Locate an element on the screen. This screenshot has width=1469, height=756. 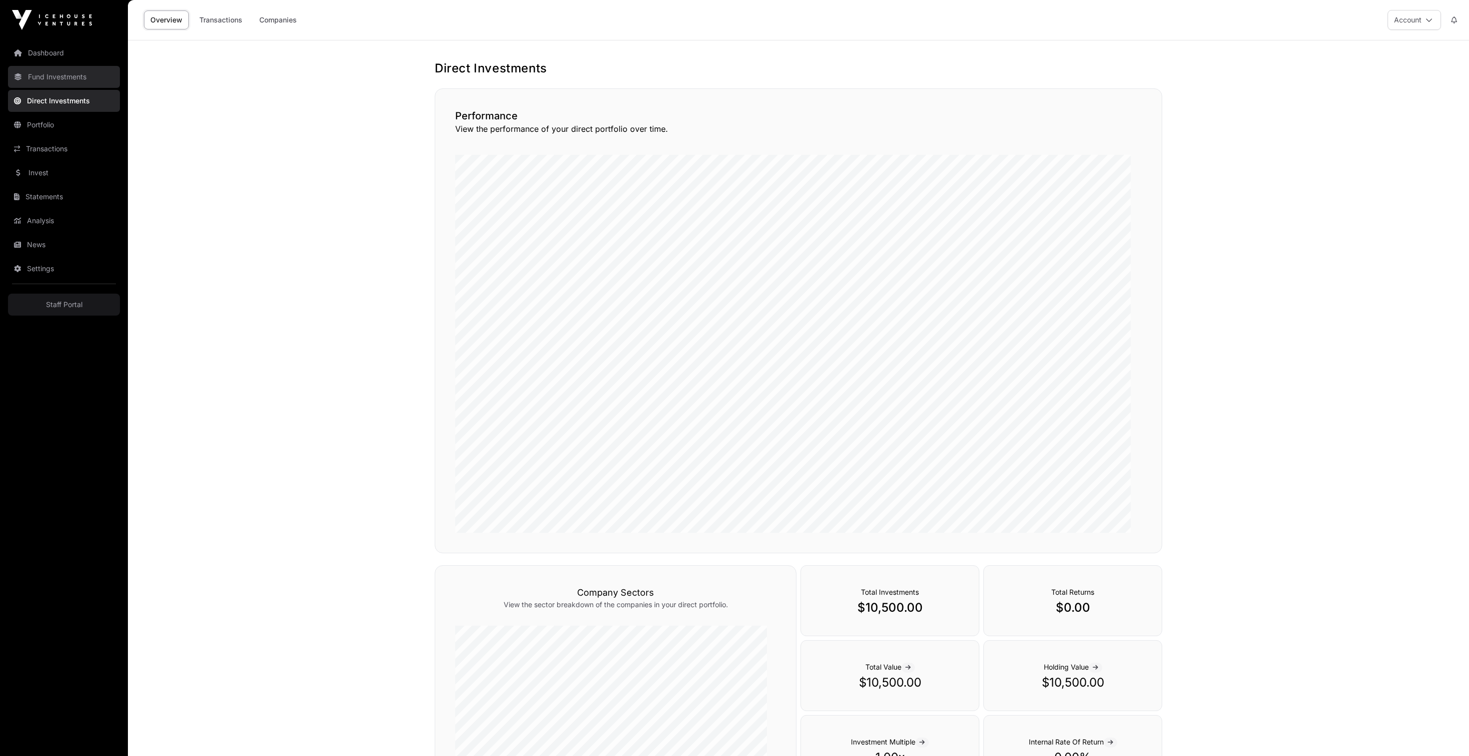
a: Invest is located at coordinates (64, 173).